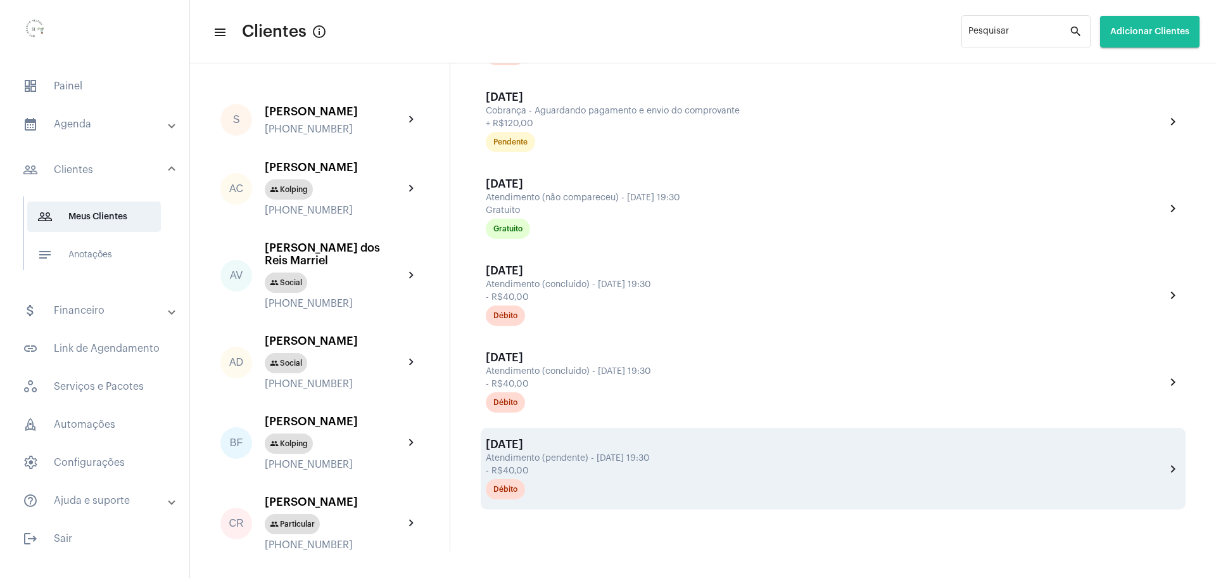 This screenshot has width=1216, height=578. Describe the element at coordinates (98, 239) in the screenshot. I see `div: sidenav iconClientes` at that location.